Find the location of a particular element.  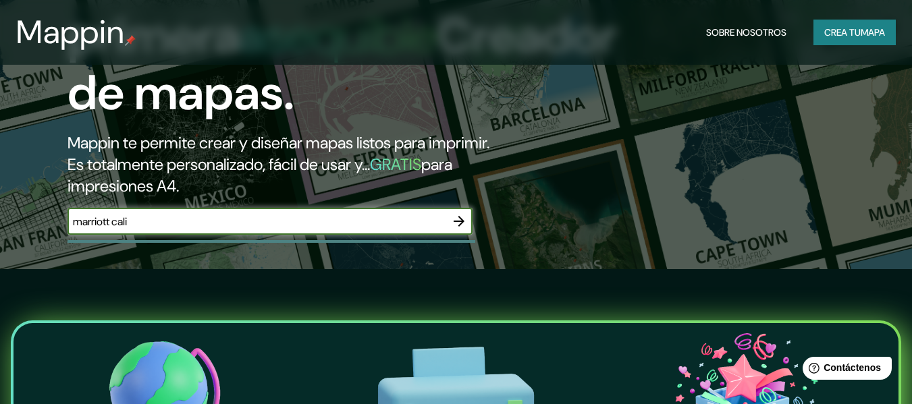

font: Sobre nosotros is located at coordinates (746, 32).